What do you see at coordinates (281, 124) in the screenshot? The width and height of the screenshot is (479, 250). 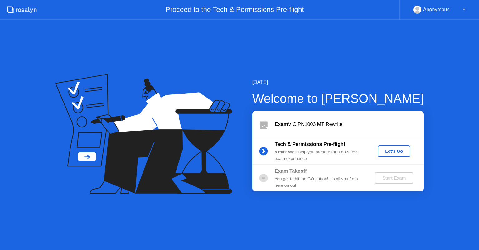 I see `b: Exam` at bounding box center [281, 124].